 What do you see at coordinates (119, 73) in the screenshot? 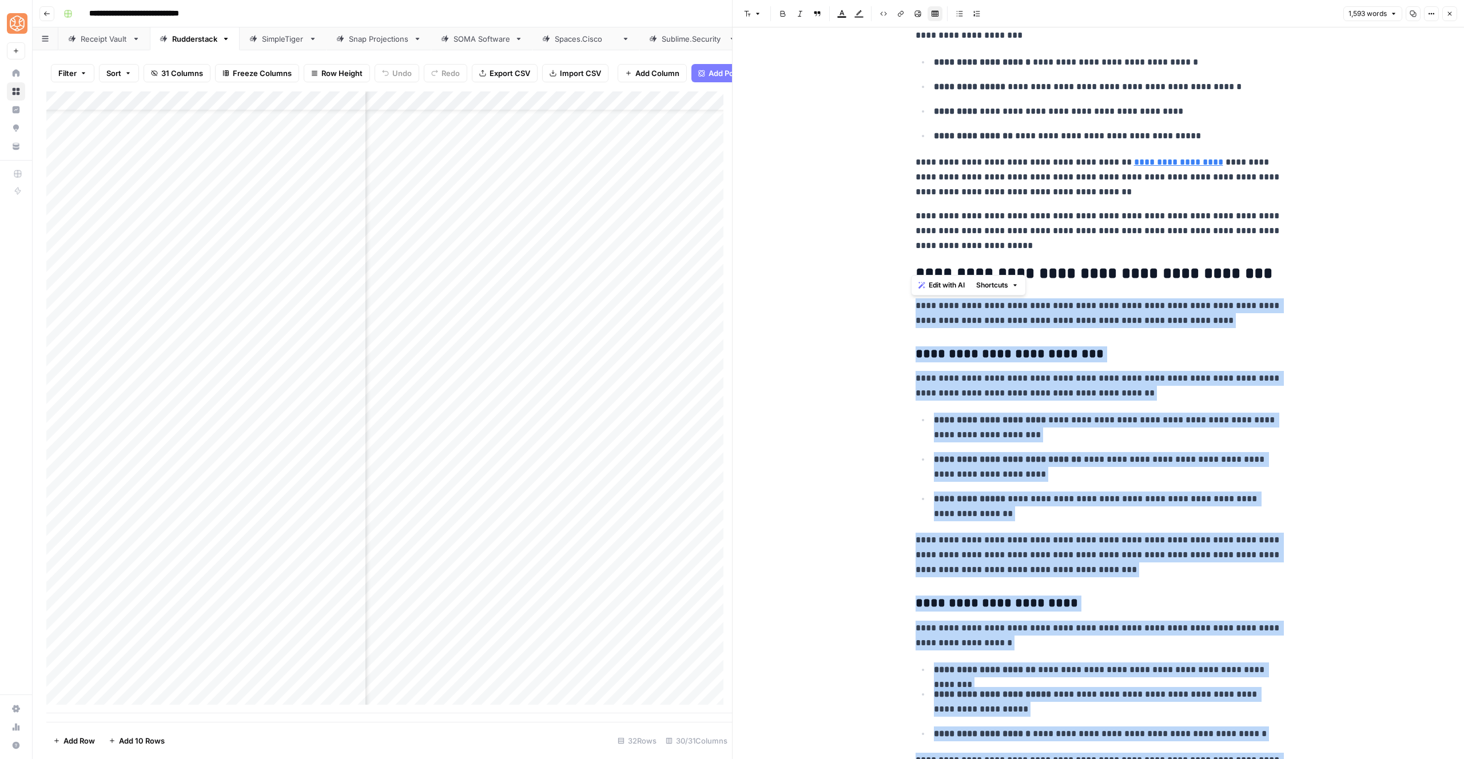
I see `button: Sort` at bounding box center [119, 73].